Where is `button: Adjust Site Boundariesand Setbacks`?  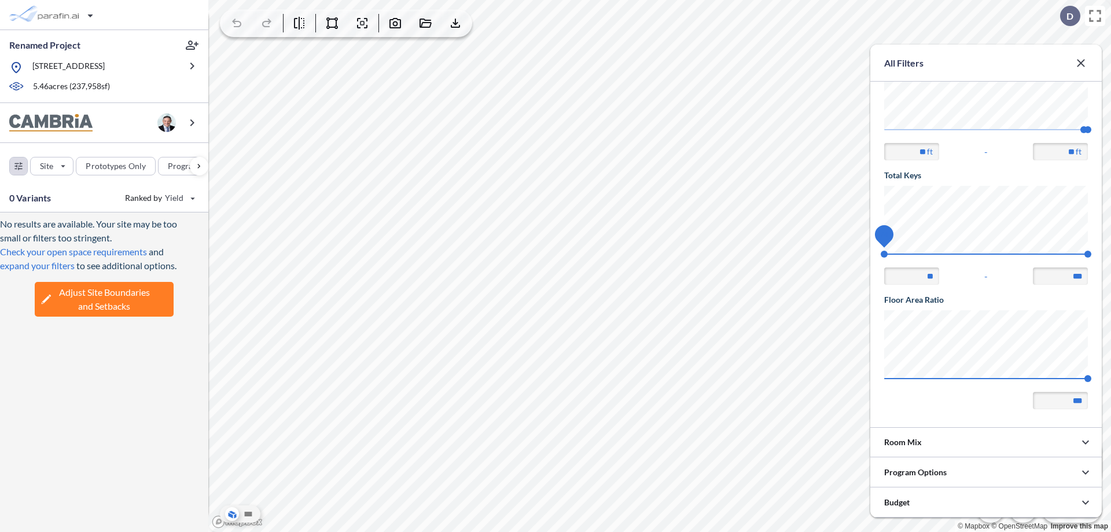 button: Adjust Site Boundariesand Setbacks is located at coordinates (104, 299).